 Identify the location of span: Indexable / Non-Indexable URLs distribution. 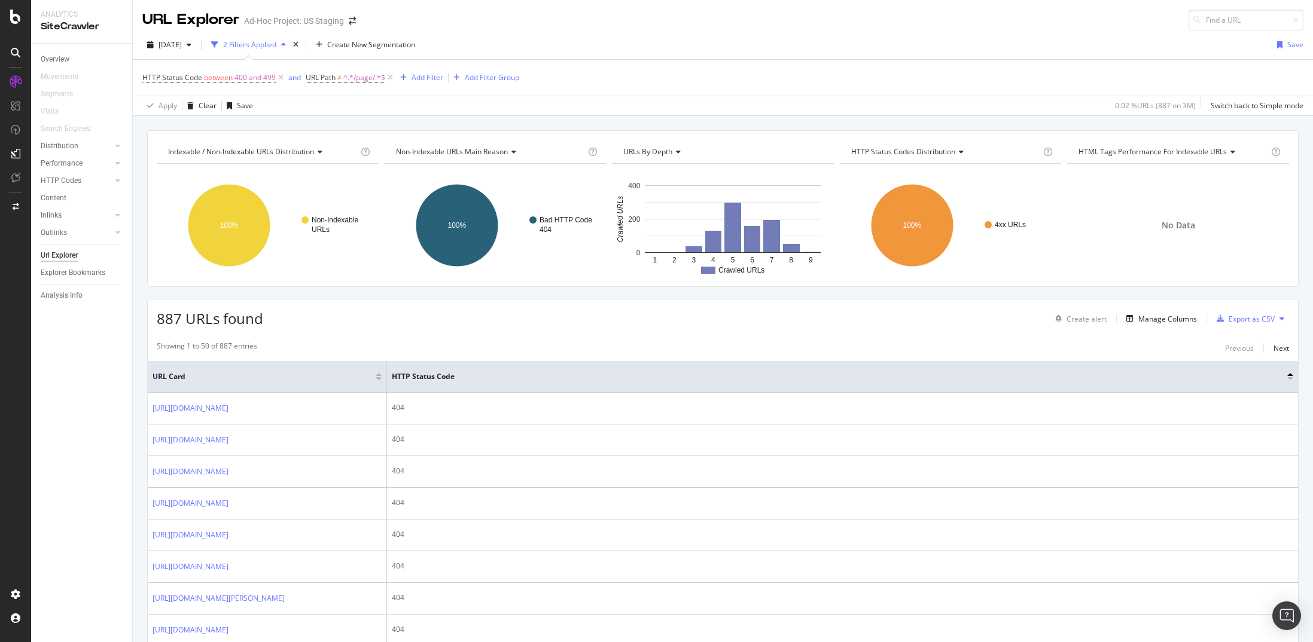
(241, 151).